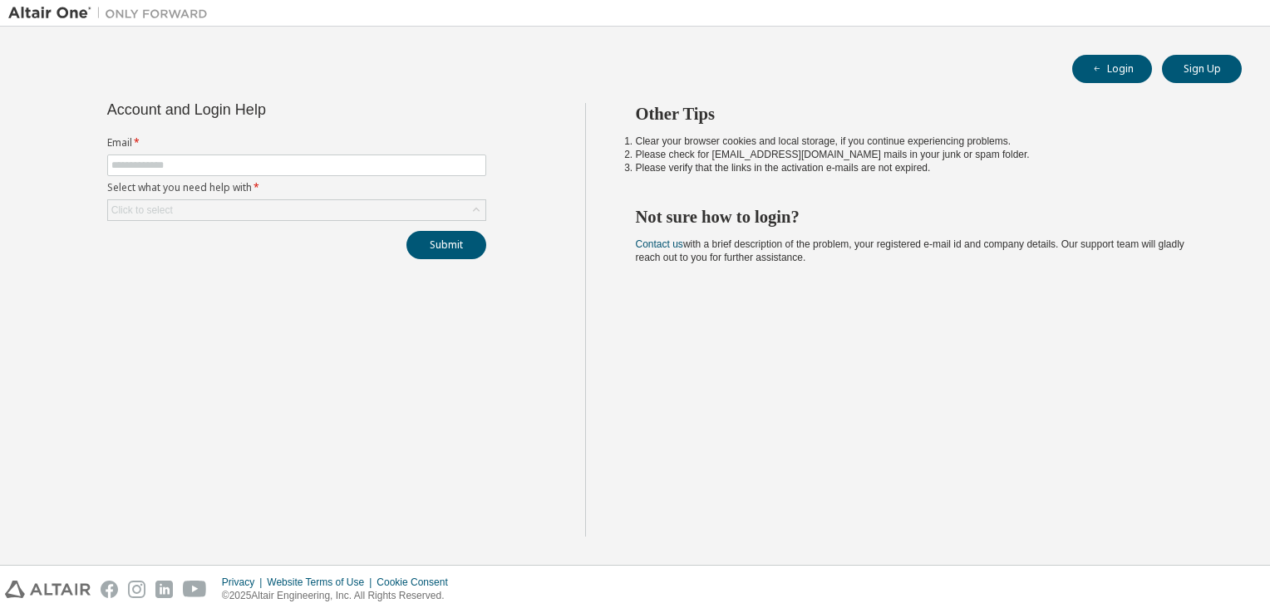 This screenshot has height=613, width=1270. Describe the element at coordinates (258, 110) in the screenshot. I see `div: Account and Login Help` at that location.